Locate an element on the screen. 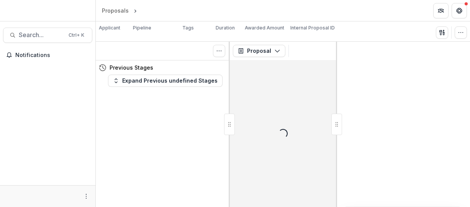 This screenshot has width=470, height=207. p: Awarded Amount is located at coordinates (264, 28).